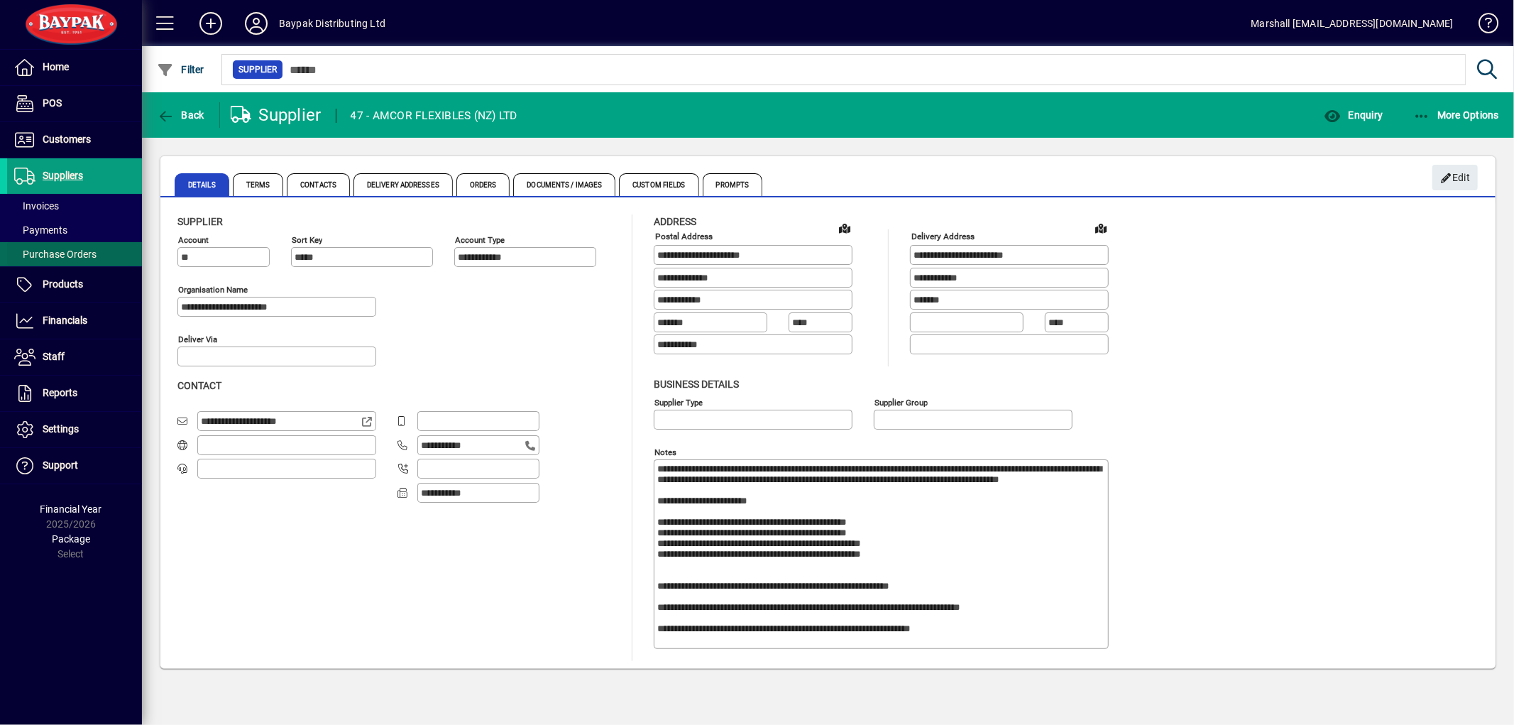 The height and width of the screenshot is (725, 1514). I want to click on span: Customers, so click(67, 139).